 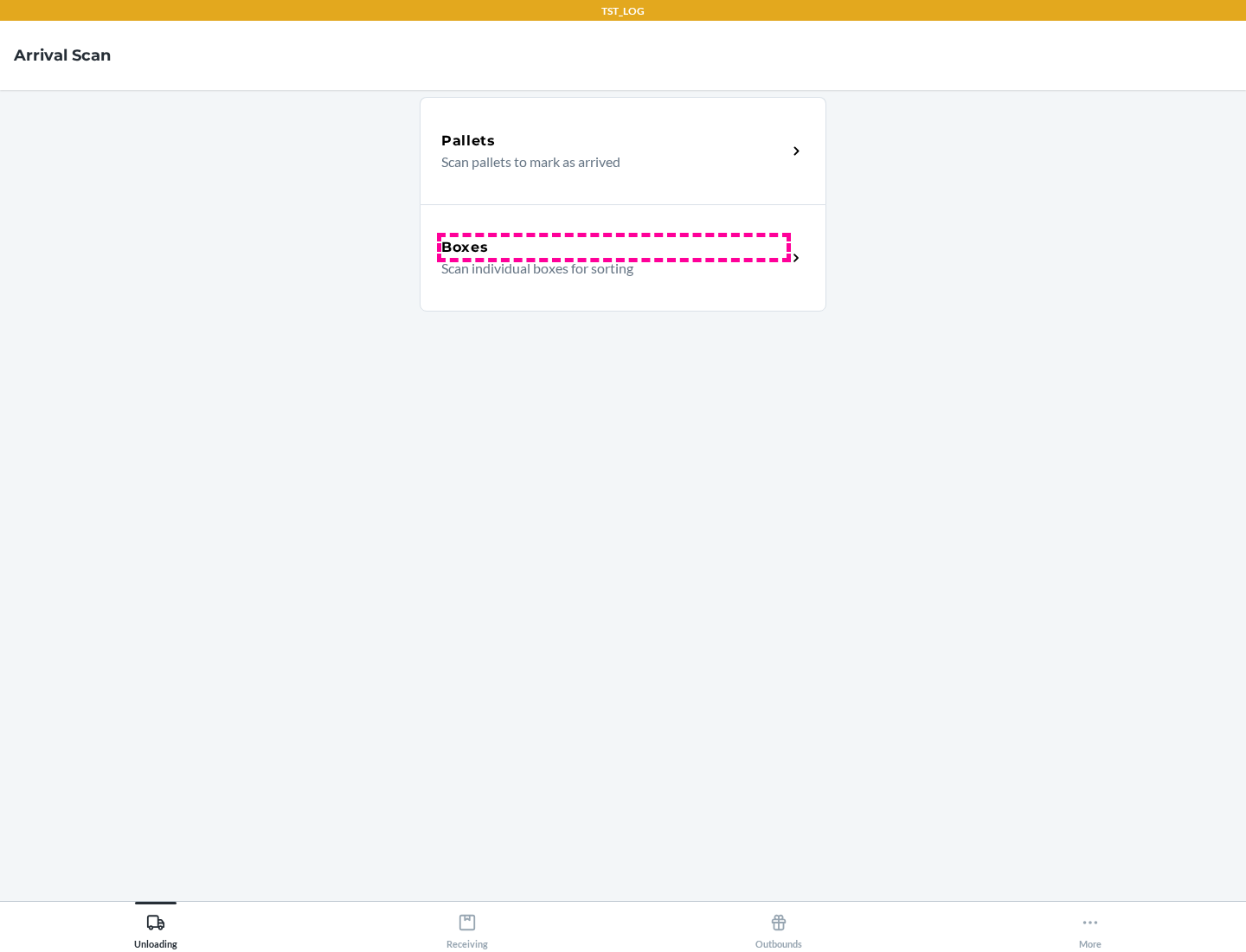 What do you see at coordinates (156, 928) in the screenshot?
I see `div: Unloading` at bounding box center [156, 928].